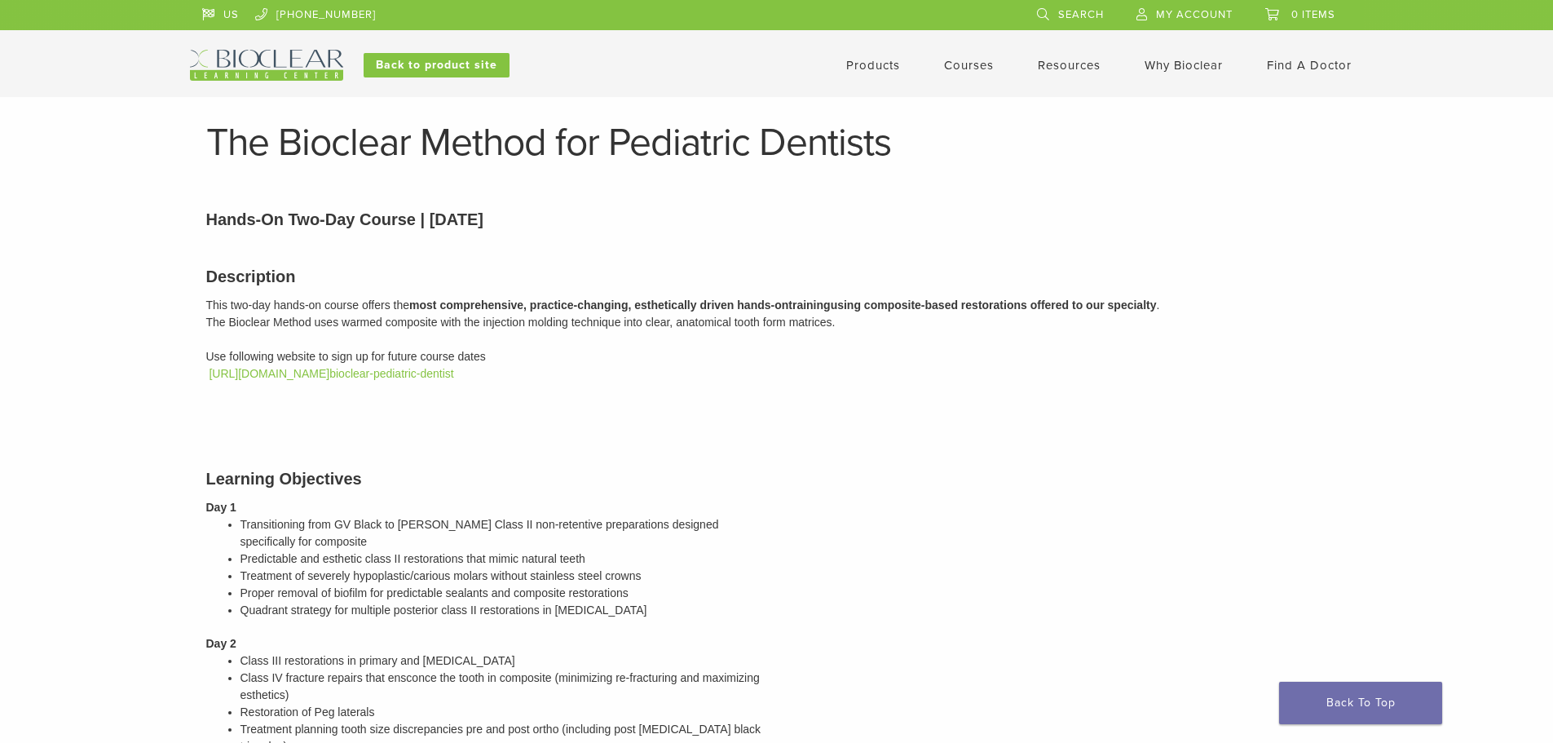 The width and height of the screenshot is (1553, 743). Describe the element at coordinates (1314, 15) in the screenshot. I see `span: 0 items` at that location.